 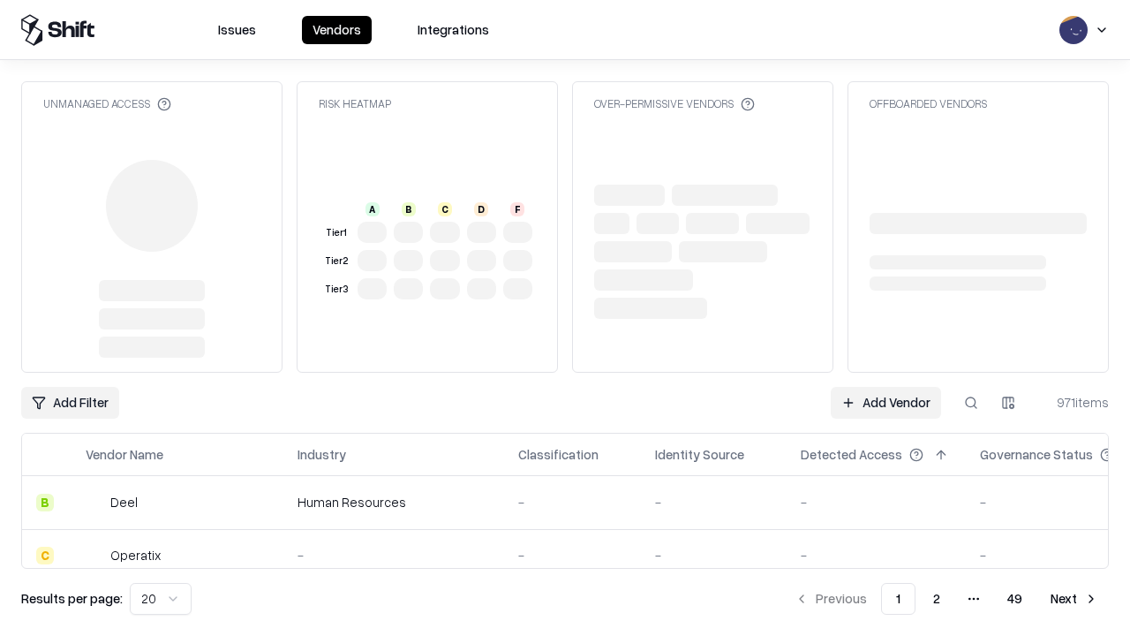 What do you see at coordinates (72, 598) in the screenshot?
I see `p: Results per page:` at bounding box center [72, 598].